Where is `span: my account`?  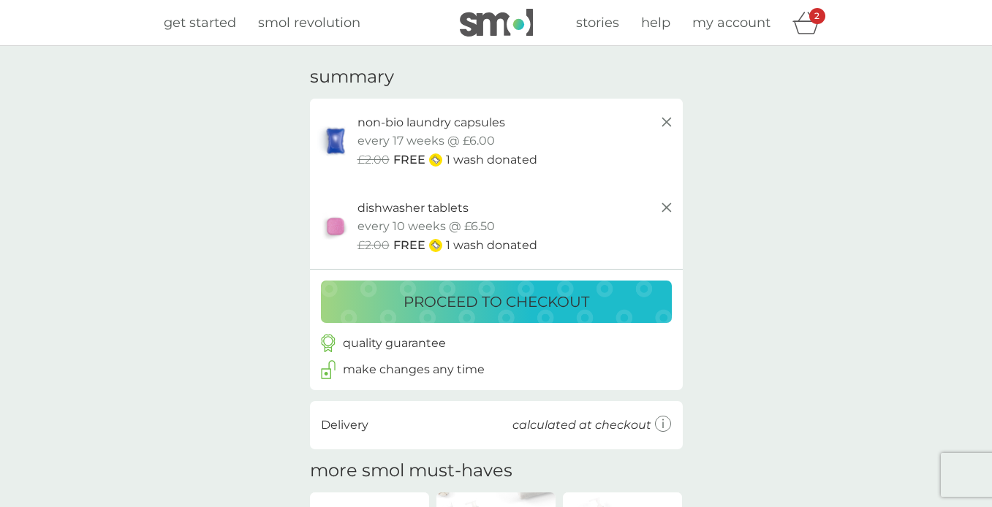 span: my account is located at coordinates (731, 23).